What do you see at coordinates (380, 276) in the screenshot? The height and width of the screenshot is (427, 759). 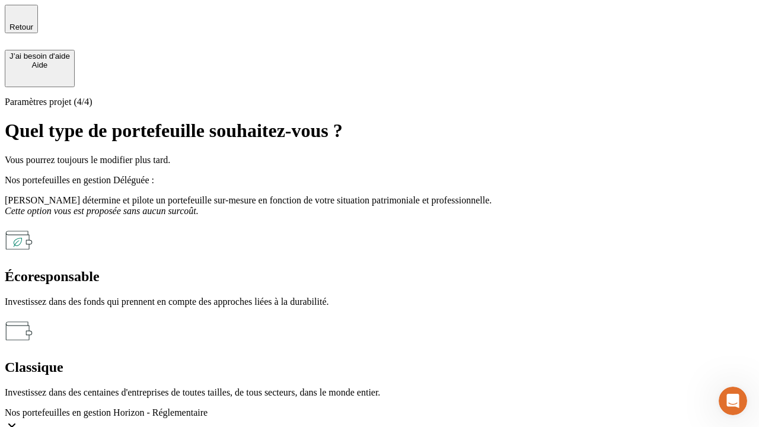 I see `h2: Écoresponsable` at bounding box center [380, 276].